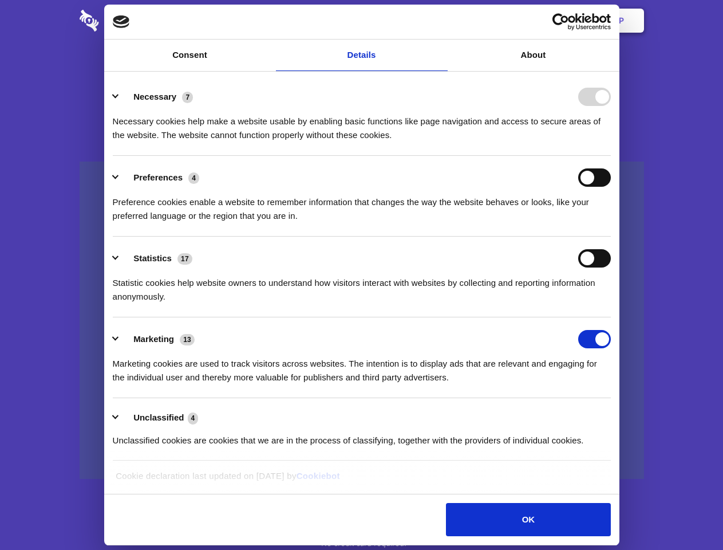 This screenshot has height=550, width=723. What do you see at coordinates (156, 97) in the screenshot?
I see `button: Necessary (7)` at bounding box center [156, 97].